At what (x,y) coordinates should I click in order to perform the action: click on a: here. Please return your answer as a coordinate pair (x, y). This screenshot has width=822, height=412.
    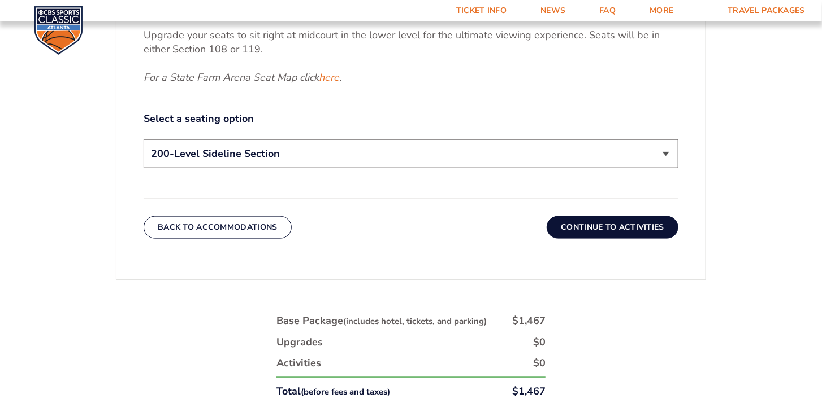
    Looking at the image, I should click on (329, 77).